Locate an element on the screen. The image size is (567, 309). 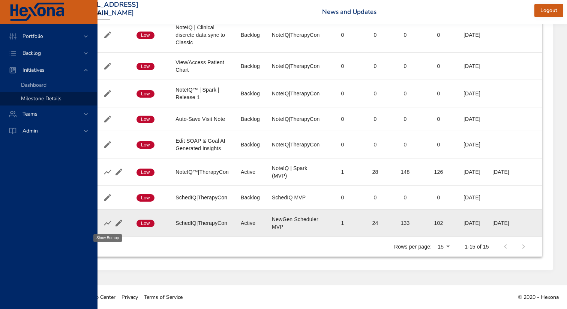
div: 15 is located at coordinates (444, 247).